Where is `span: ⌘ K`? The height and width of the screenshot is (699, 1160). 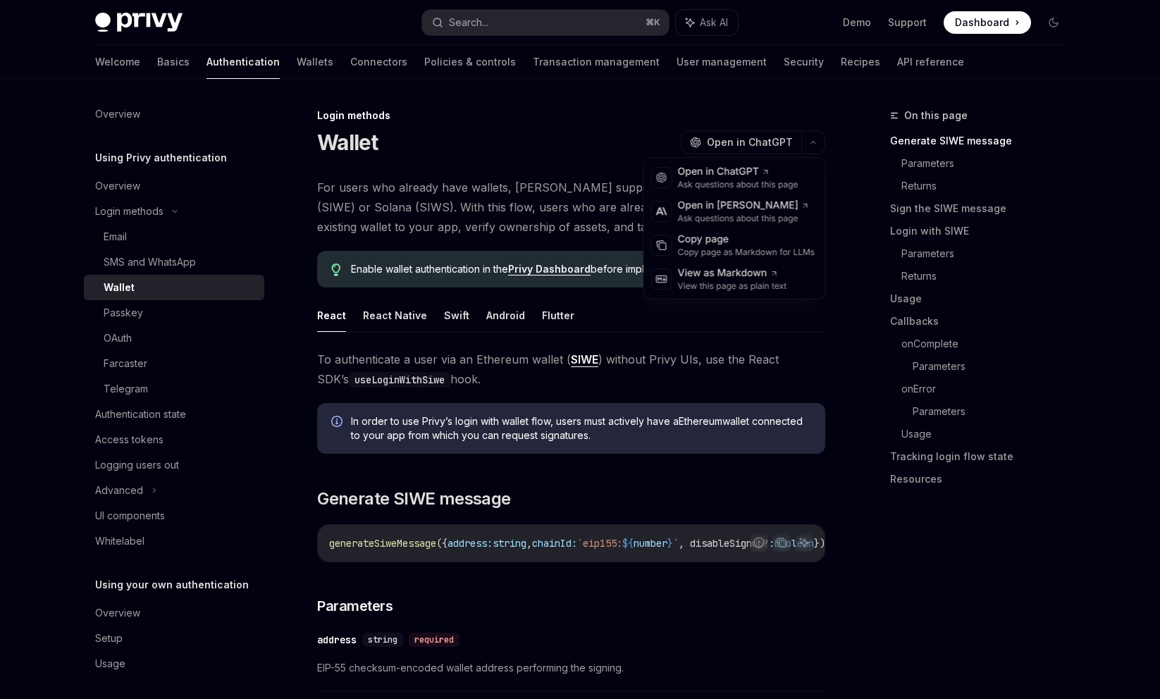 span: ⌘ K is located at coordinates (653, 23).